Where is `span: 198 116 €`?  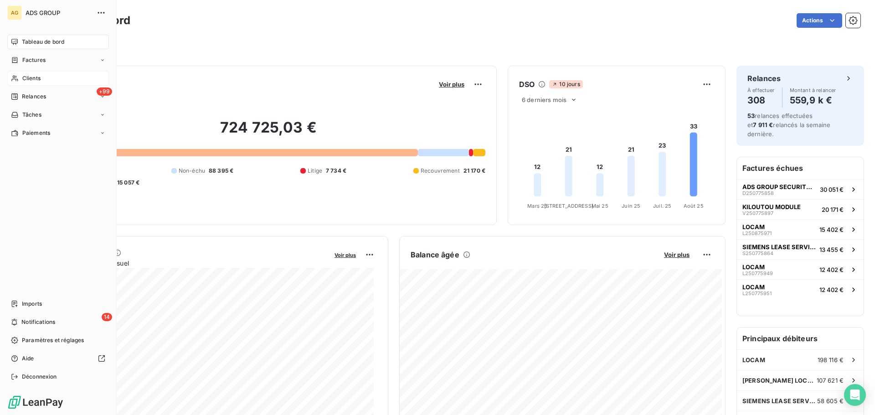 span: 198 116 € is located at coordinates (830, 360).